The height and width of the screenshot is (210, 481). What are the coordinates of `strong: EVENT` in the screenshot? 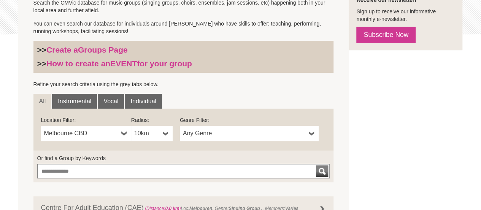 It's located at (124, 63).